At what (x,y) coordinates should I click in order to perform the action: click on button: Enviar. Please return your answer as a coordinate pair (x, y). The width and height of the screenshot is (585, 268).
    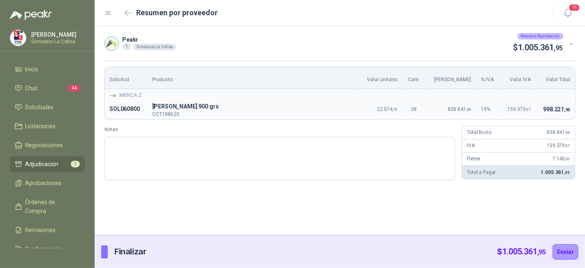
    Looking at the image, I should click on (565, 251).